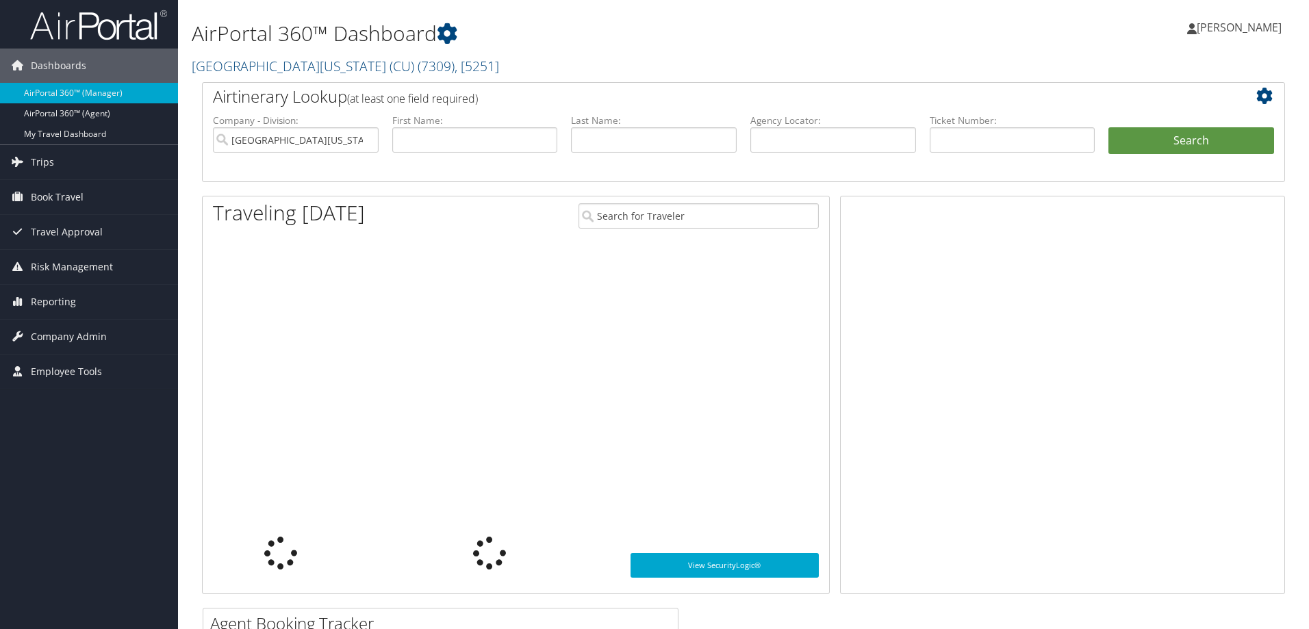  I want to click on span: , [ 5251 ], so click(476, 66).